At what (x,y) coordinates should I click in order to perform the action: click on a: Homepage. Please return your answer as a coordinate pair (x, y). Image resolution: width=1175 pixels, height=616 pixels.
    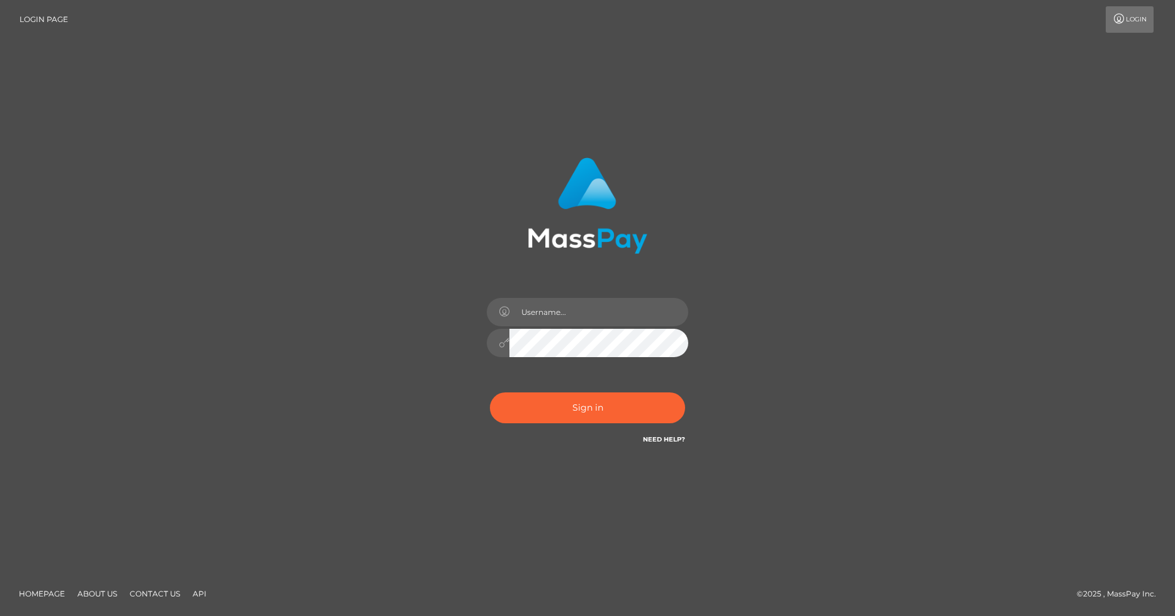
    Looking at the image, I should click on (42, 593).